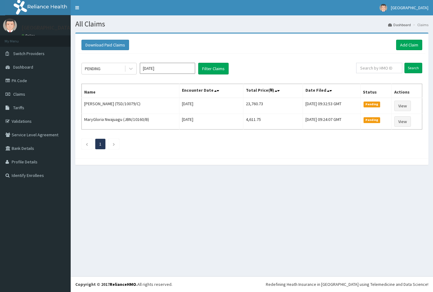 This screenshot has width=433, height=292. I want to click on strong: Copyright © 2017 ., so click(106, 284).